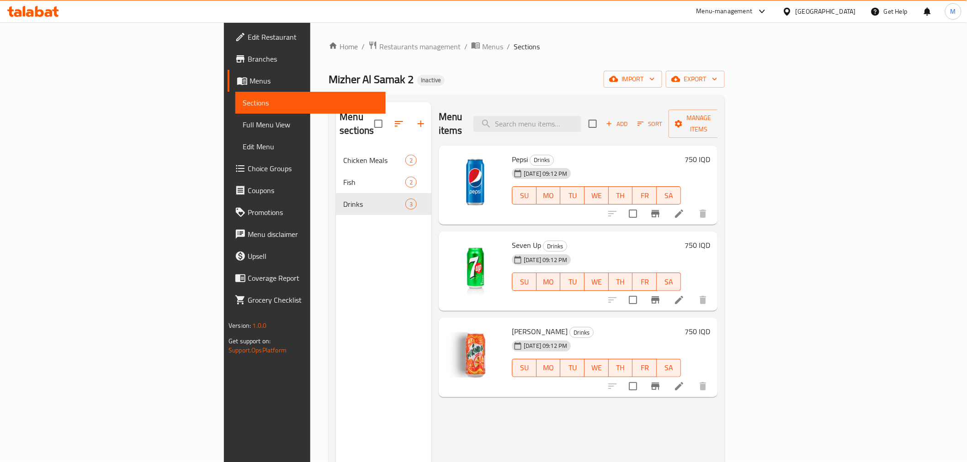 The height and width of the screenshot is (462, 967). Describe the element at coordinates (313, 191) in the screenshot. I see `span: Coupons` at that location.